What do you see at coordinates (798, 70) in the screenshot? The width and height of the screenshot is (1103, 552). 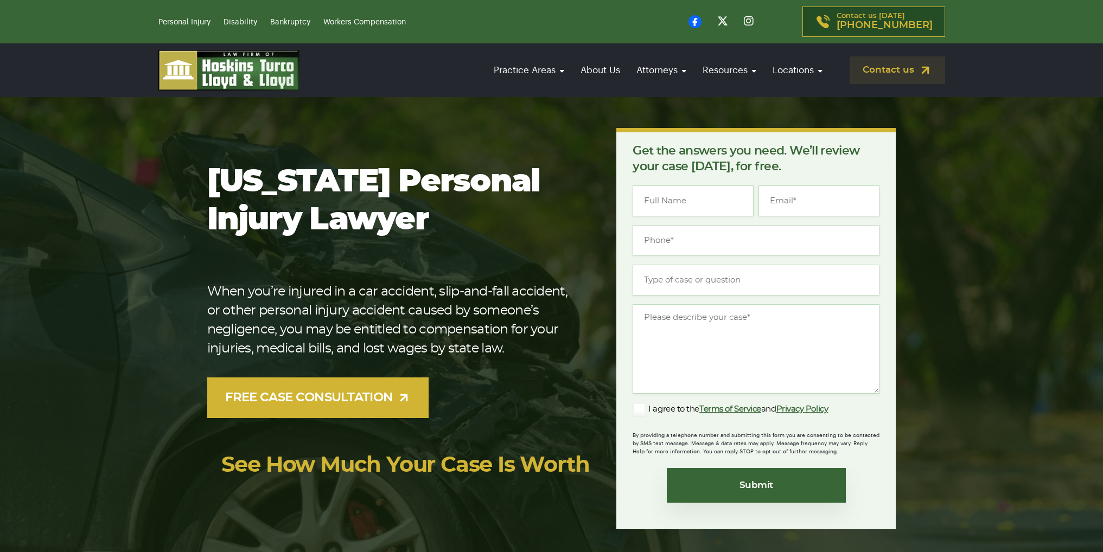 I see `a: Locations` at bounding box center [798, 70].